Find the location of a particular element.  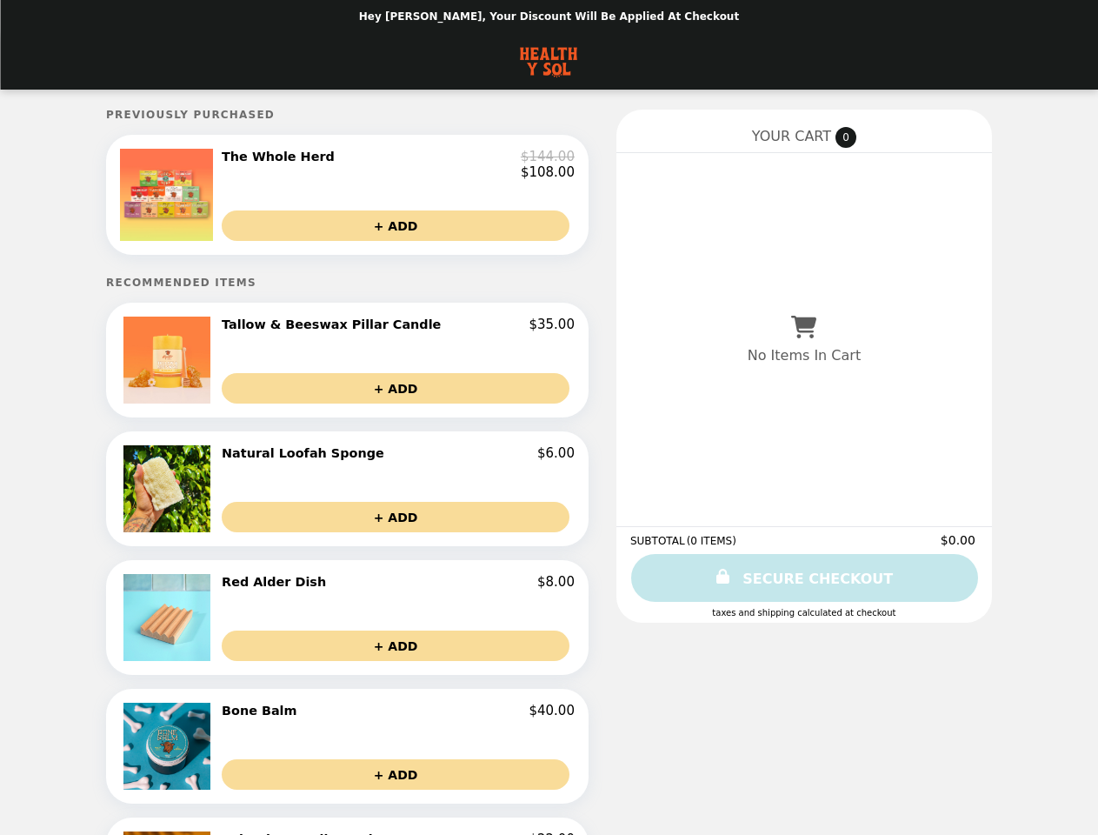

img: Tallow & Beeswax Pillar Candle is located at coordinates (169, 360).